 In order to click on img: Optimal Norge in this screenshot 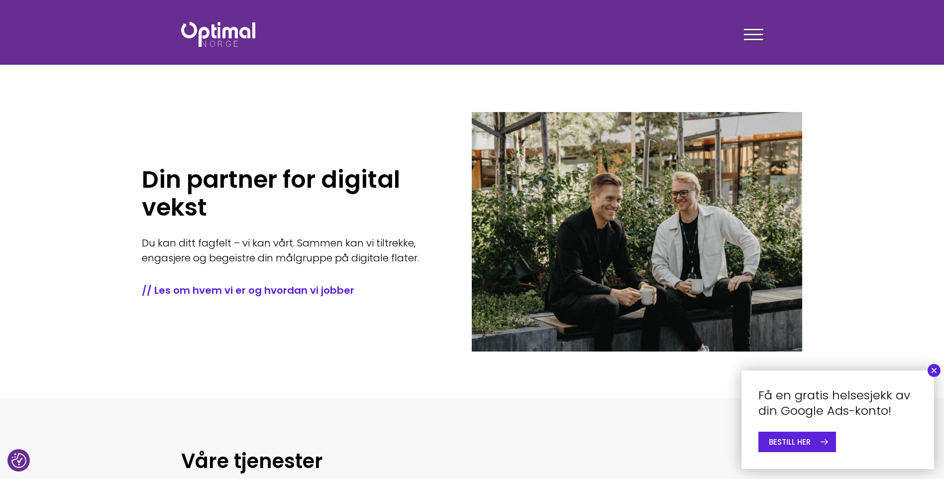, I will do `click(218, 34)`.